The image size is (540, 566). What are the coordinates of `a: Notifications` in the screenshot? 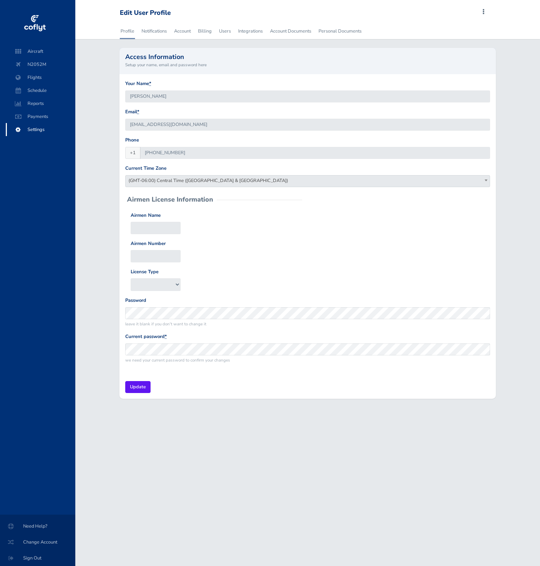 It's located at (154, 31).